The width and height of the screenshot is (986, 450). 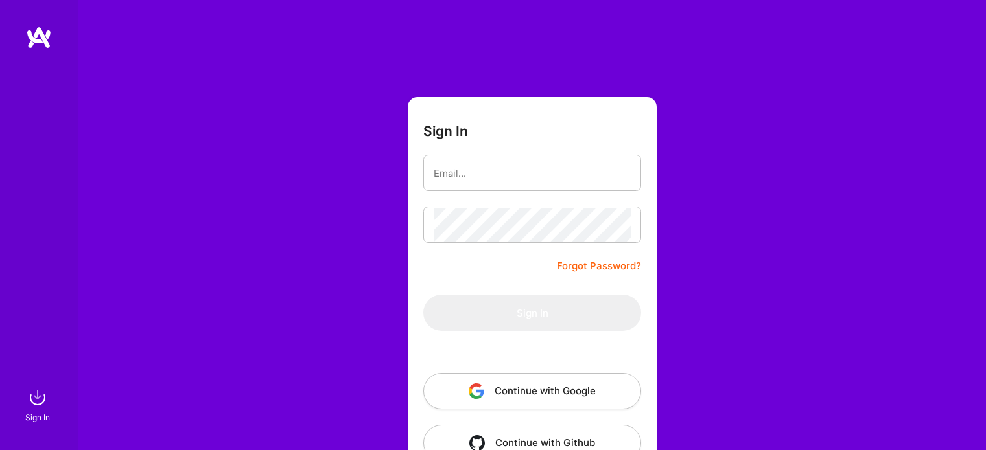 What do you see at coordinates (445, 131) in the screenshot?
I see `h3: Sign In` at bounding box center [445, 131].